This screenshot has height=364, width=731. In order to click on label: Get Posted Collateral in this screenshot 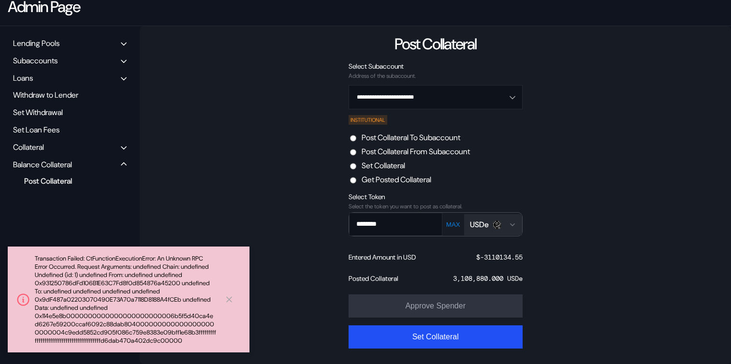, I will do `click(396, 179)`.